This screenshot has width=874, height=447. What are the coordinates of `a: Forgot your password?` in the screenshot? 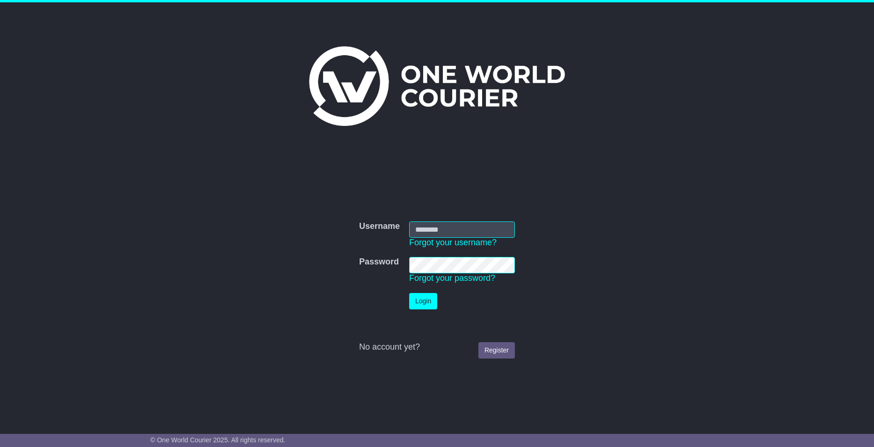 It's located at (452, 278).